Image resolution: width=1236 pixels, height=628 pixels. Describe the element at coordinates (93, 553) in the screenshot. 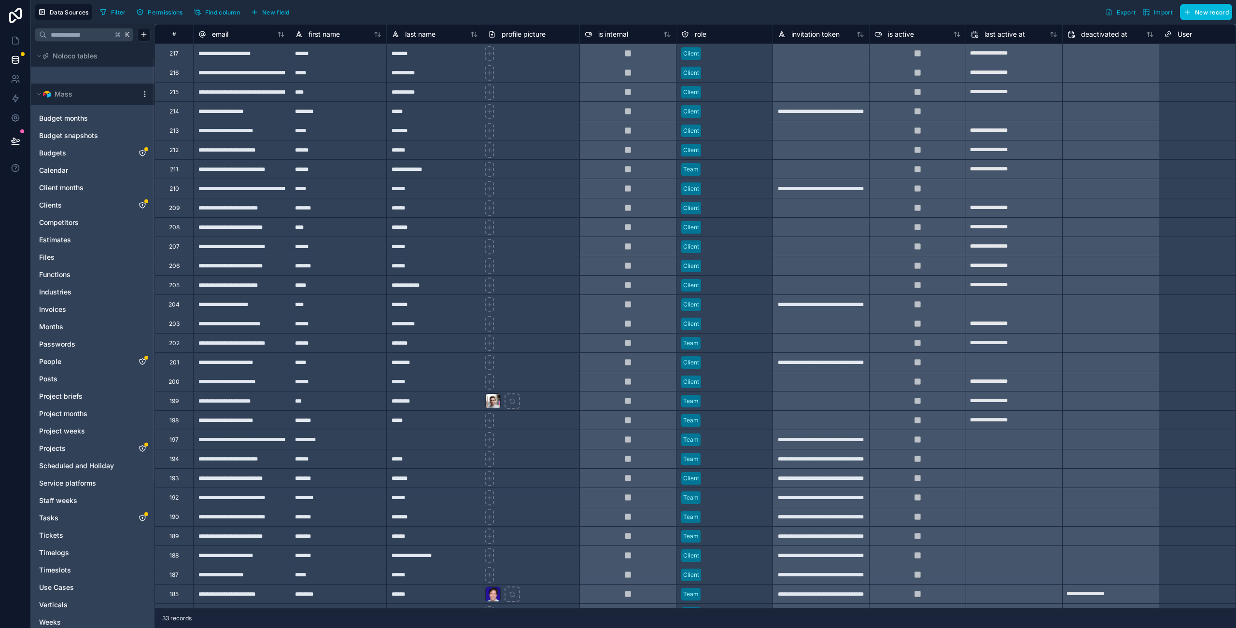

I see `div: Timelogs` at that location.